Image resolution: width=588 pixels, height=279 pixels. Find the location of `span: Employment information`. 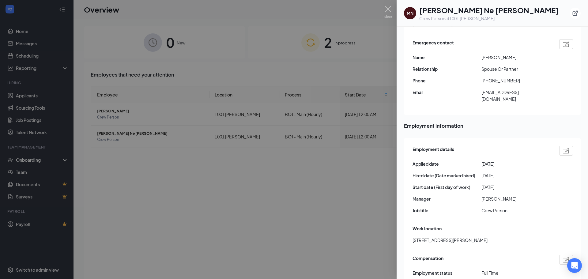

span: Employment information is located at coordinates (492, 126).